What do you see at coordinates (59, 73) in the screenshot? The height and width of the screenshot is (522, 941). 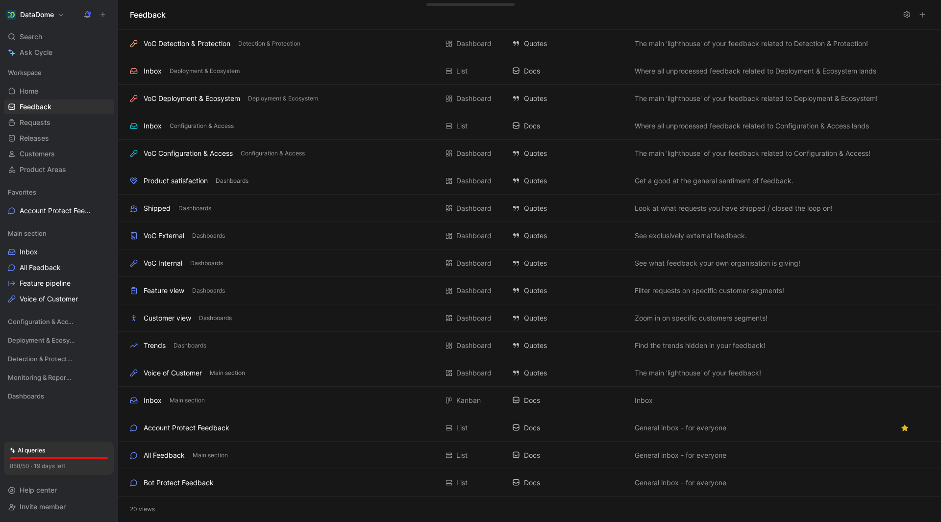 I see `div: Workspace` at bounding box center [59, 73].